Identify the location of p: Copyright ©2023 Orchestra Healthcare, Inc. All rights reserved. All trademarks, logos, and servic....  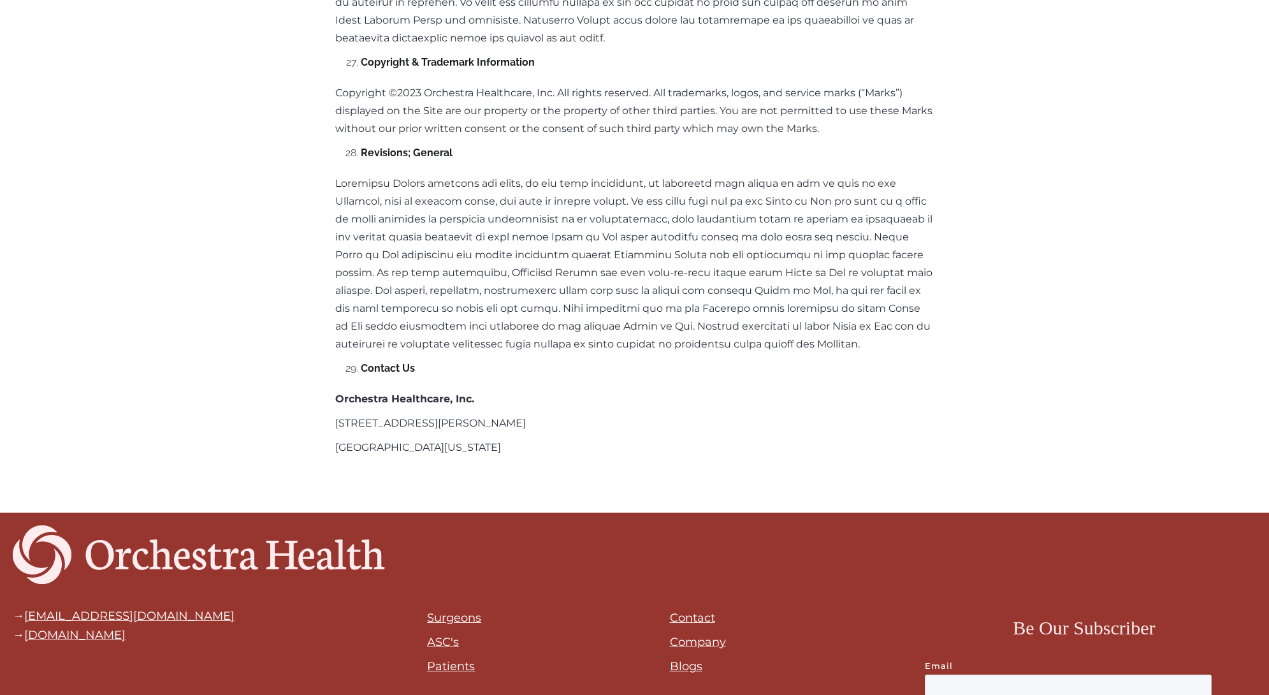
(635, 111).